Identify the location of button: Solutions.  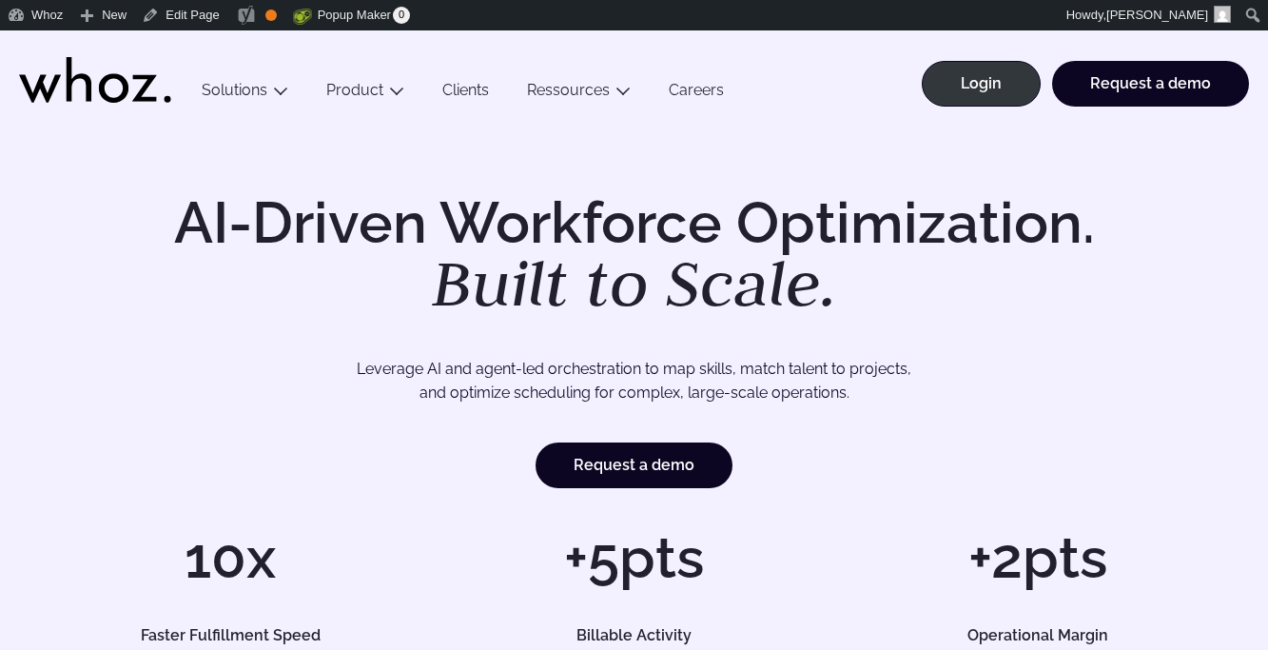
(244, 93).